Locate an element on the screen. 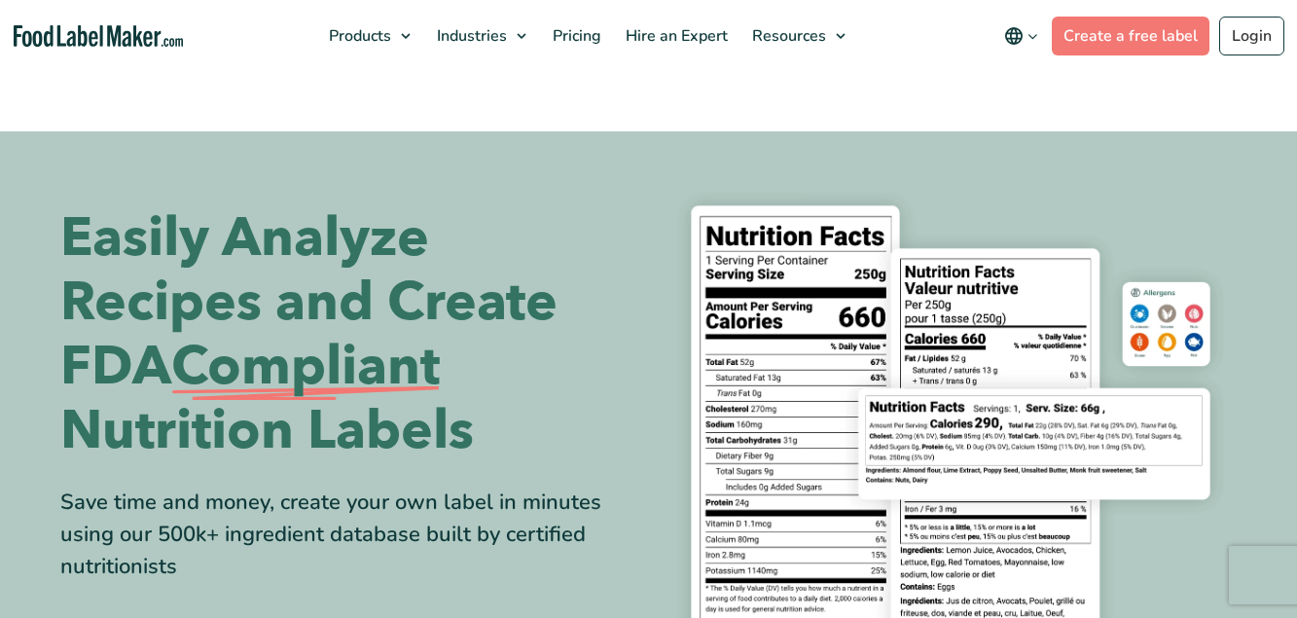 The height and width of the screenshot is (618, 1297). span: Resources is located at coordinates (787, 36).